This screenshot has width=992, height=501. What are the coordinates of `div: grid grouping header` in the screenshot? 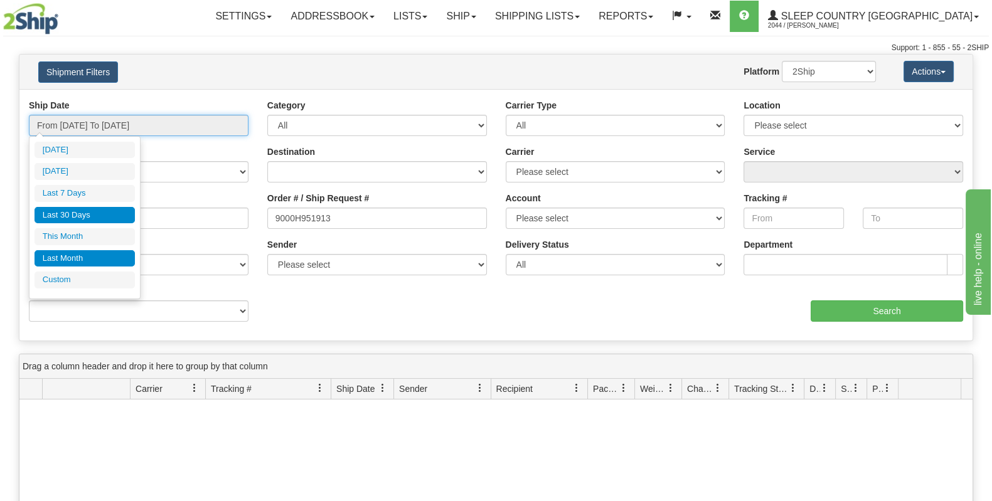 It's located at (496, 366).